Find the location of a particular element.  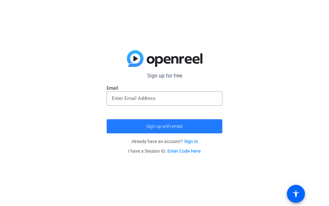

a: Enter Code Here is located at coordinates (184, 151).